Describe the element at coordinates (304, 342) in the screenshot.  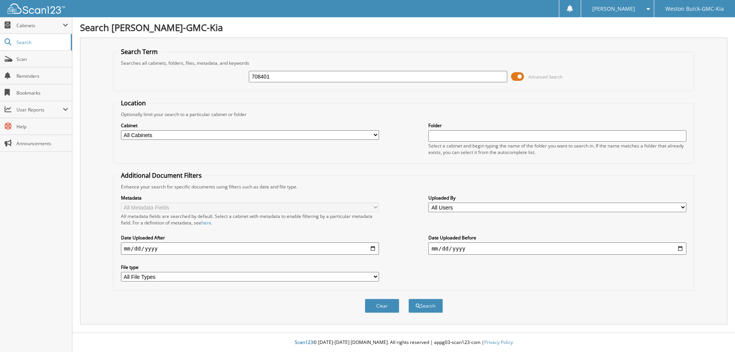
I see `span: Scan123` at that location.